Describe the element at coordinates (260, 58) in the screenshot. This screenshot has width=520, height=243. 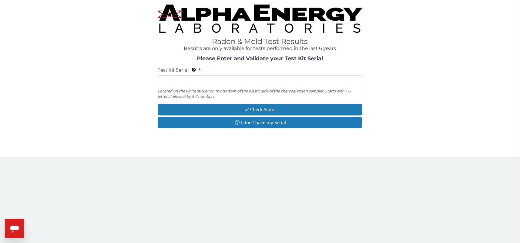
I see `strong: Please Enter and Validate your Test Kit Serial` at that location.